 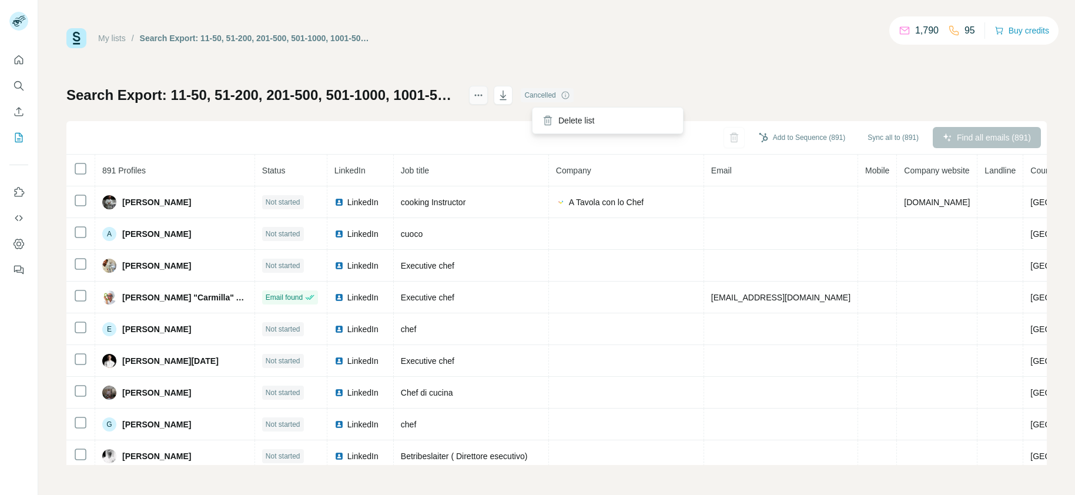 I want to click on span: Job title, so click(x=415, y=170).